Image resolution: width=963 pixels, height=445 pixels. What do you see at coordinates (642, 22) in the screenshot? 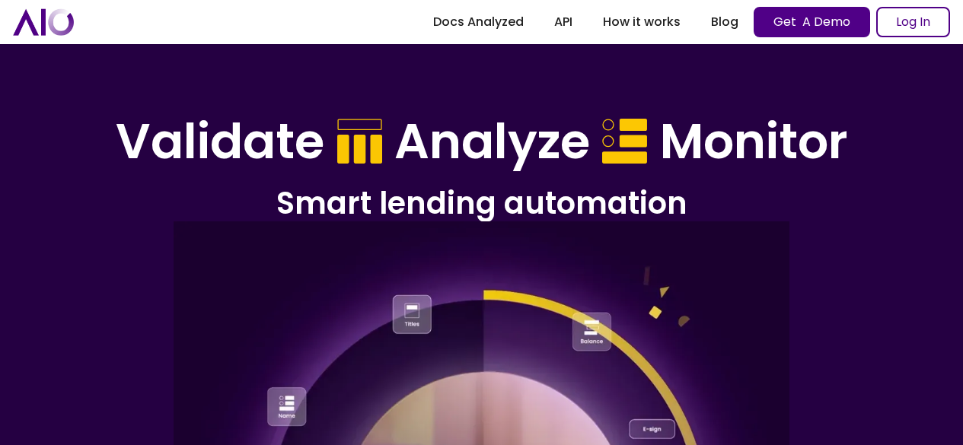
I see `a: How it works` at bounding box center [642, 22].